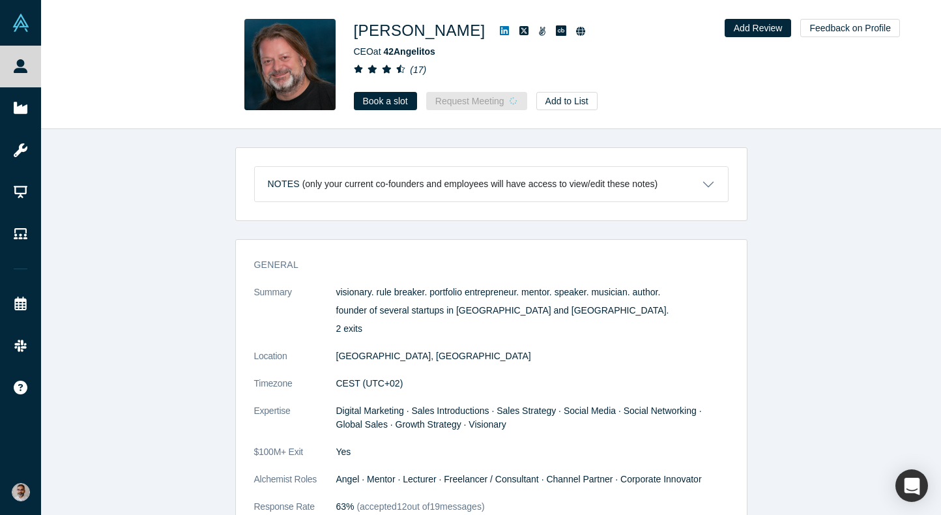 This screenshot has width=941, height=515. I want to click on button: Add to List, so click(567, 101).